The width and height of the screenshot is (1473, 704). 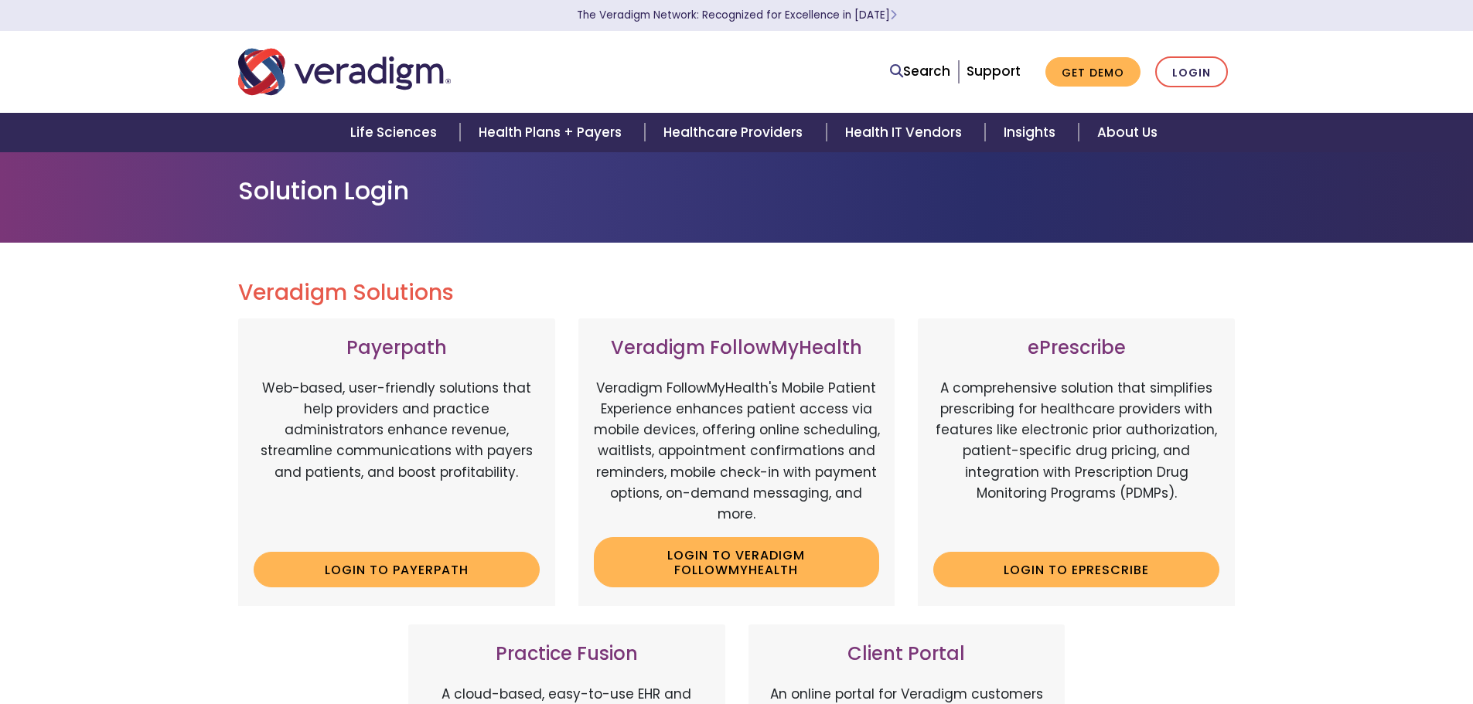 I want to click on a: Login to Payerpath, so click(x=397, y=570).